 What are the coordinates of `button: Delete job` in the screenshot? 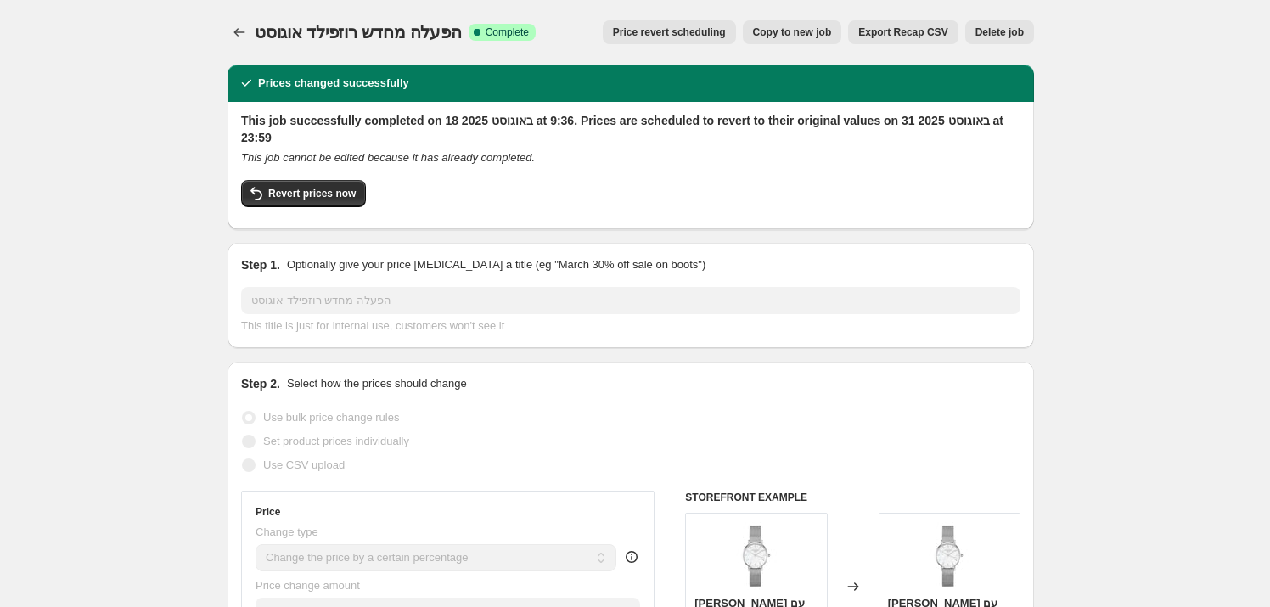 It's located at (999, 32).